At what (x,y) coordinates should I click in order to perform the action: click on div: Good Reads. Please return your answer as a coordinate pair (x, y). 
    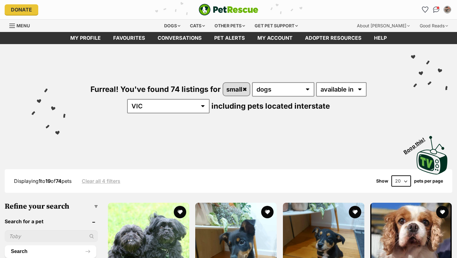
    Looking at the image, I should click on (434, 26).